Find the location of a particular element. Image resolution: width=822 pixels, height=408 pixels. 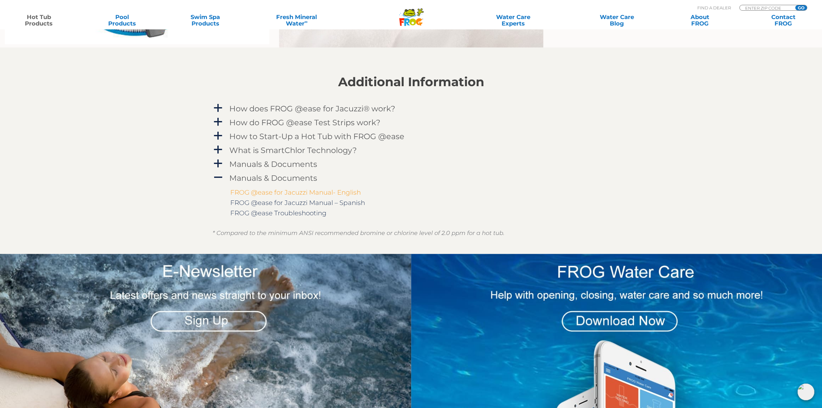

h4: How to Start-Up a Hot Tub with FROG @ease is located at coordinates (317, 136).